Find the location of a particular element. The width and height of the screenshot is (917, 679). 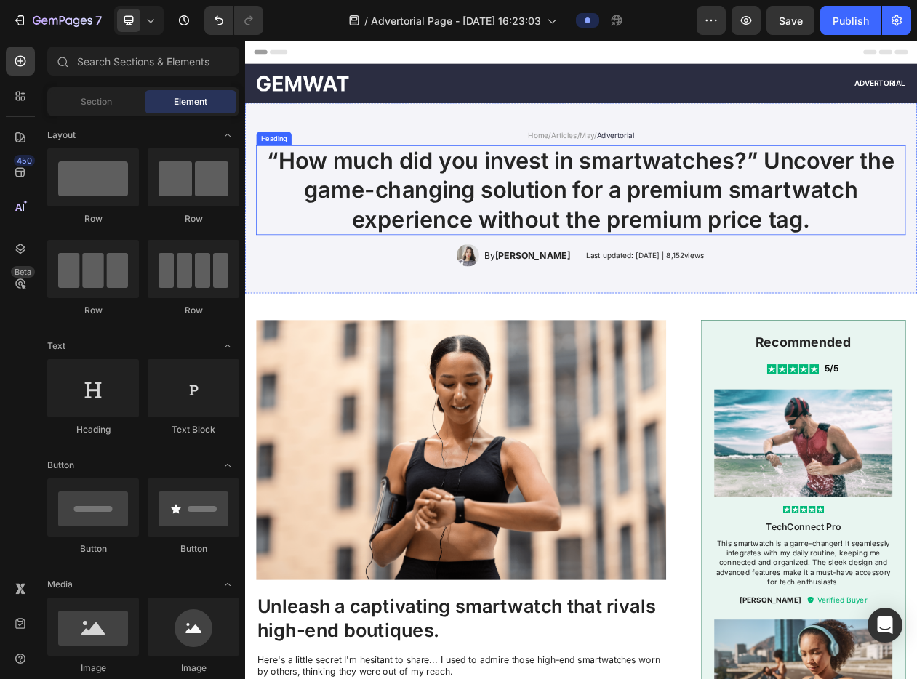

span: Element is located at coordinates (190, 102).